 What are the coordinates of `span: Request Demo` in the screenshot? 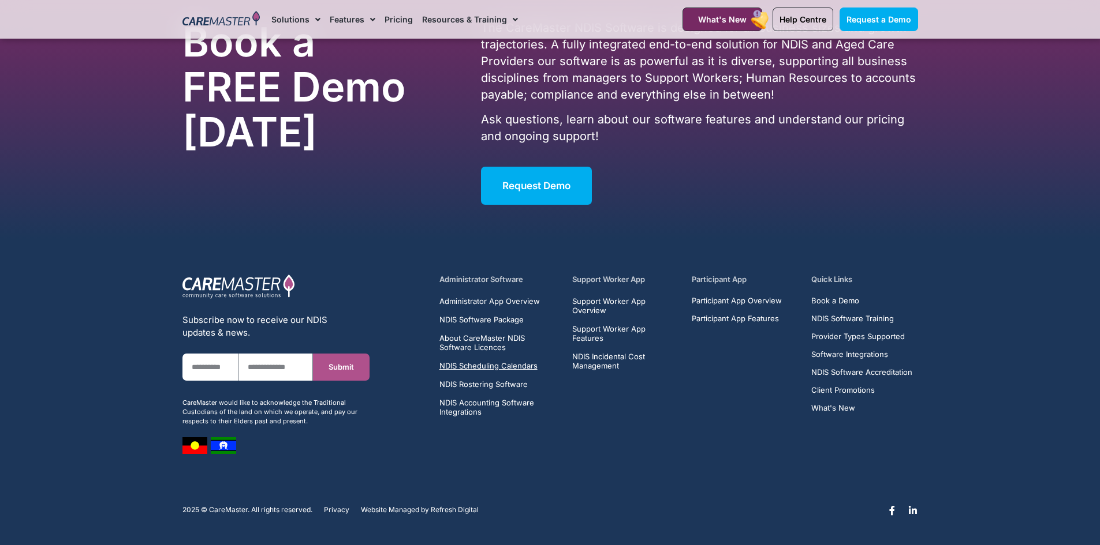 It's located at (536, 186).